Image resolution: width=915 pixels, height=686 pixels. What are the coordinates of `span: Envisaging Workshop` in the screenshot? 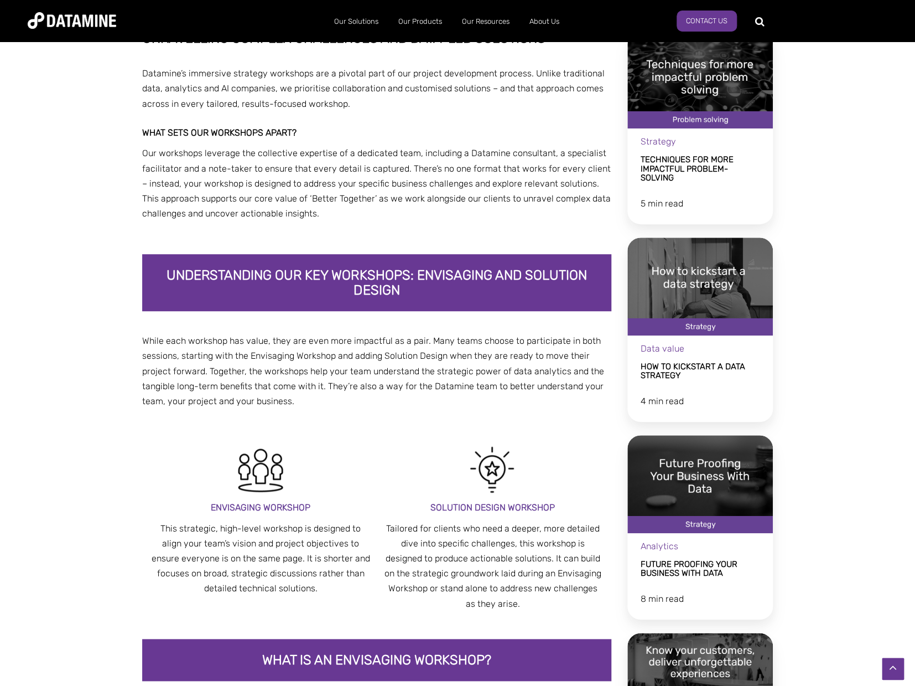 It's located at (261, 507).